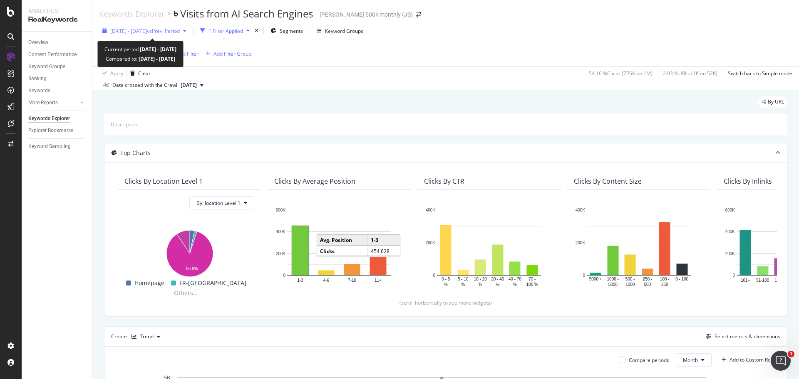 Image resolution: width=799 pixels, height=379 pixels. What do you see at coordinates (116, 73) in the screenshot?
I see `div: Apply` at bounding box center [116, 73].